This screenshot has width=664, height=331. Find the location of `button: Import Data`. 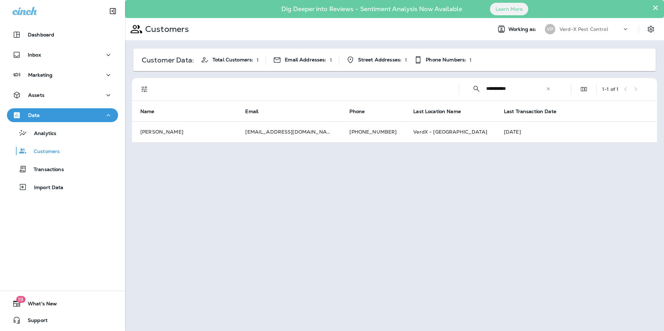

button: Import Data is located at coordinates (62, 187).